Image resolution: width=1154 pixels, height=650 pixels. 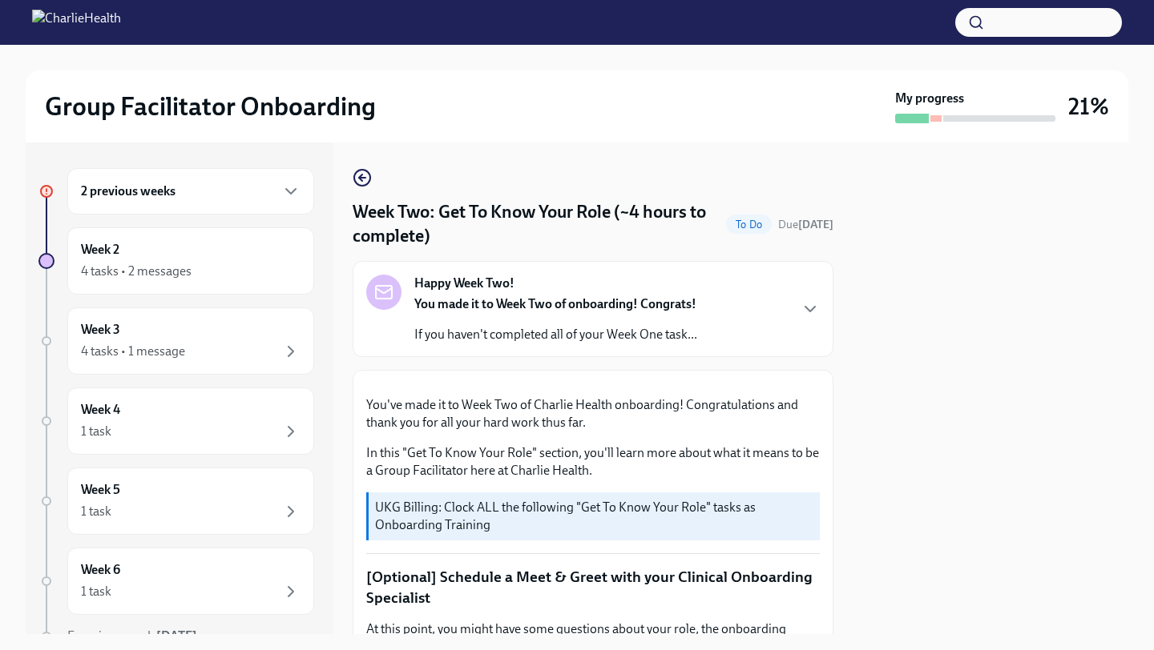 I want to click on a: Week 24 tasks • 2 messages, so click(x=176, y=261).